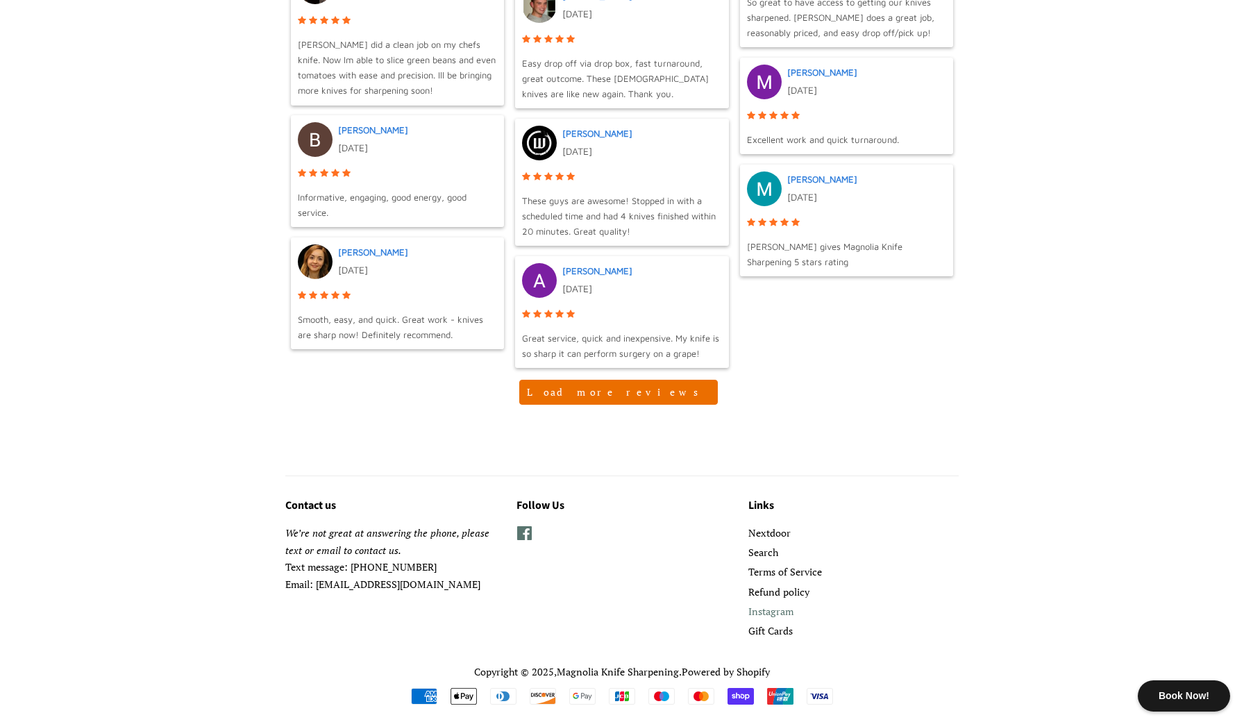 The height and width of the screenshot is (722, 1244). Describe the element at coordinates (853, 506) in the screenshot. I see `h3: Links` at that location.